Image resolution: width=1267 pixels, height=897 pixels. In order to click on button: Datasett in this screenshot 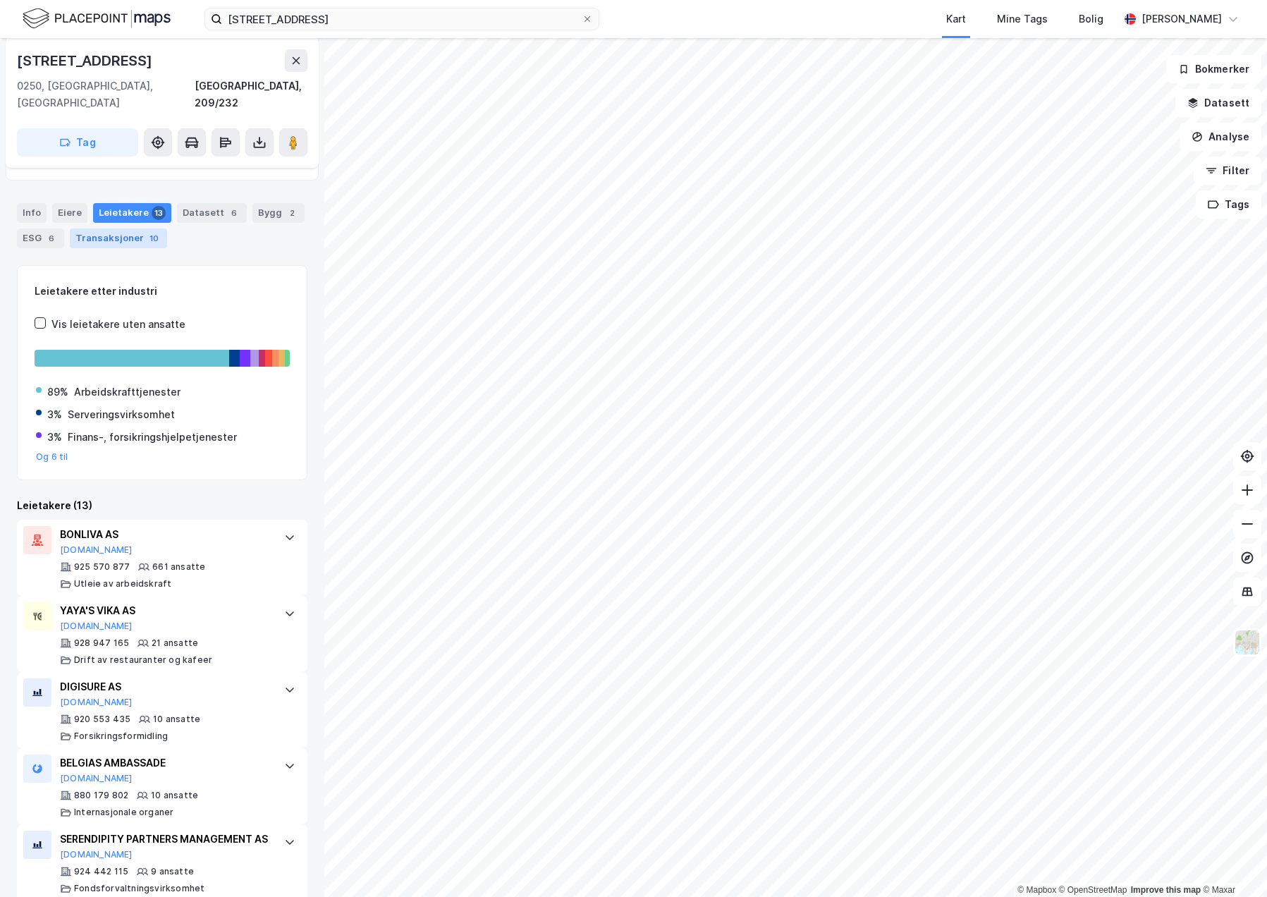, I will do `click(1218, 103)`.